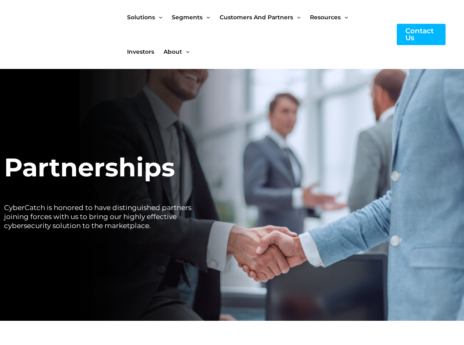 This screenshot has height=345, width=464. What do you see at coordinates (102, 217) in the screenshot?
I see `h2: CyberCatch is honored to have distinguished partners joining forces with us to bring our highly e...` at bounding box center [102, 217].